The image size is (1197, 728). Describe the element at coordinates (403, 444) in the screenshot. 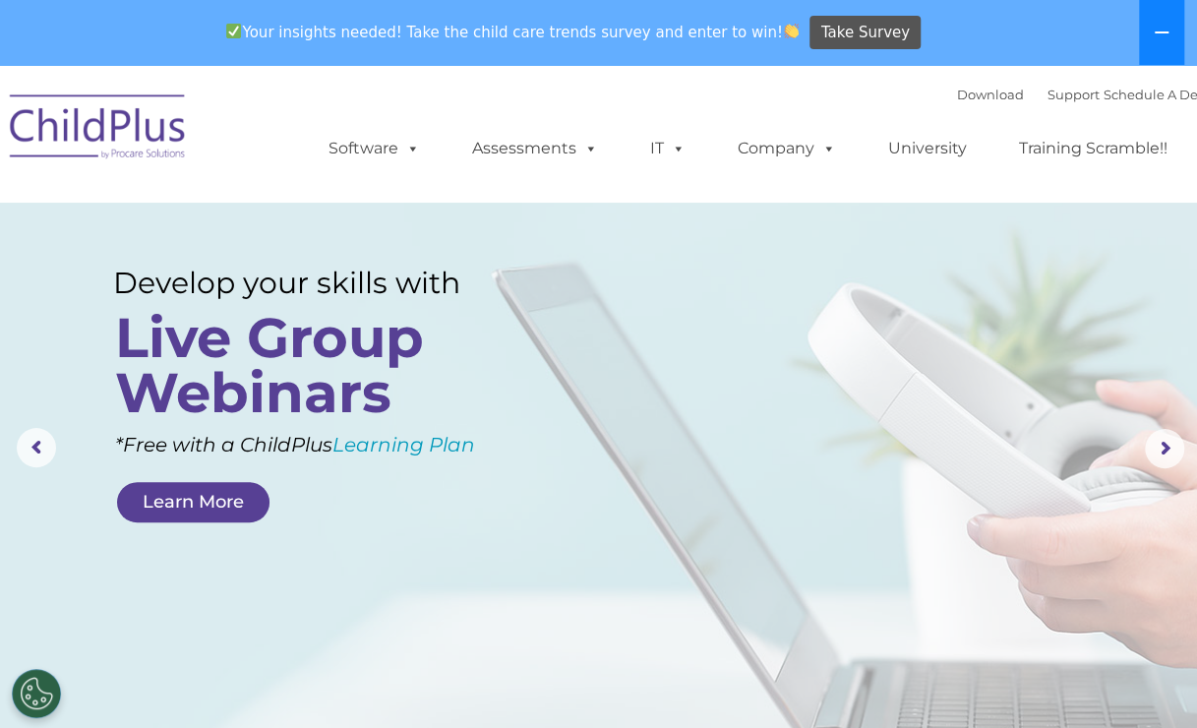

I see `a: Learning Plan` at that location.